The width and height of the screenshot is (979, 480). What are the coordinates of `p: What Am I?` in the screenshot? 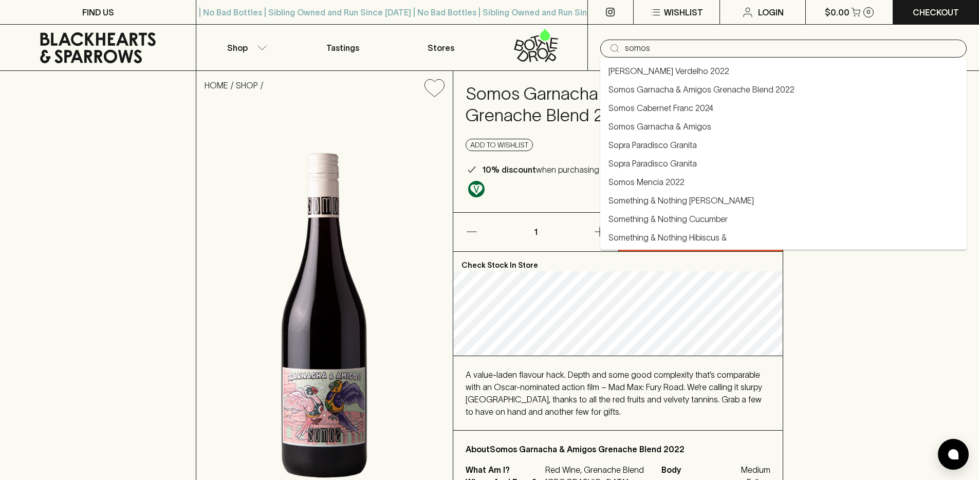 It's located at (504, 470).